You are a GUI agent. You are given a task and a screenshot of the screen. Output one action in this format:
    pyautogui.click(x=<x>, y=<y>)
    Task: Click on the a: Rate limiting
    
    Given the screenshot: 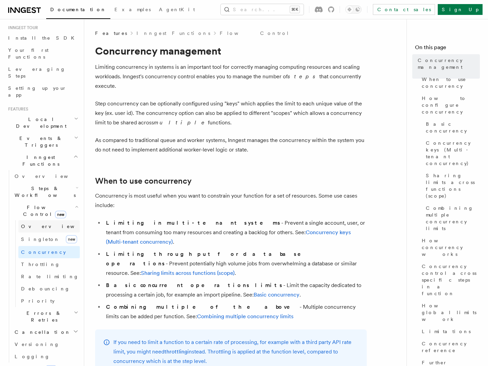 What is the action you would take?
    pyautogui.click(x=49, y=277)
    